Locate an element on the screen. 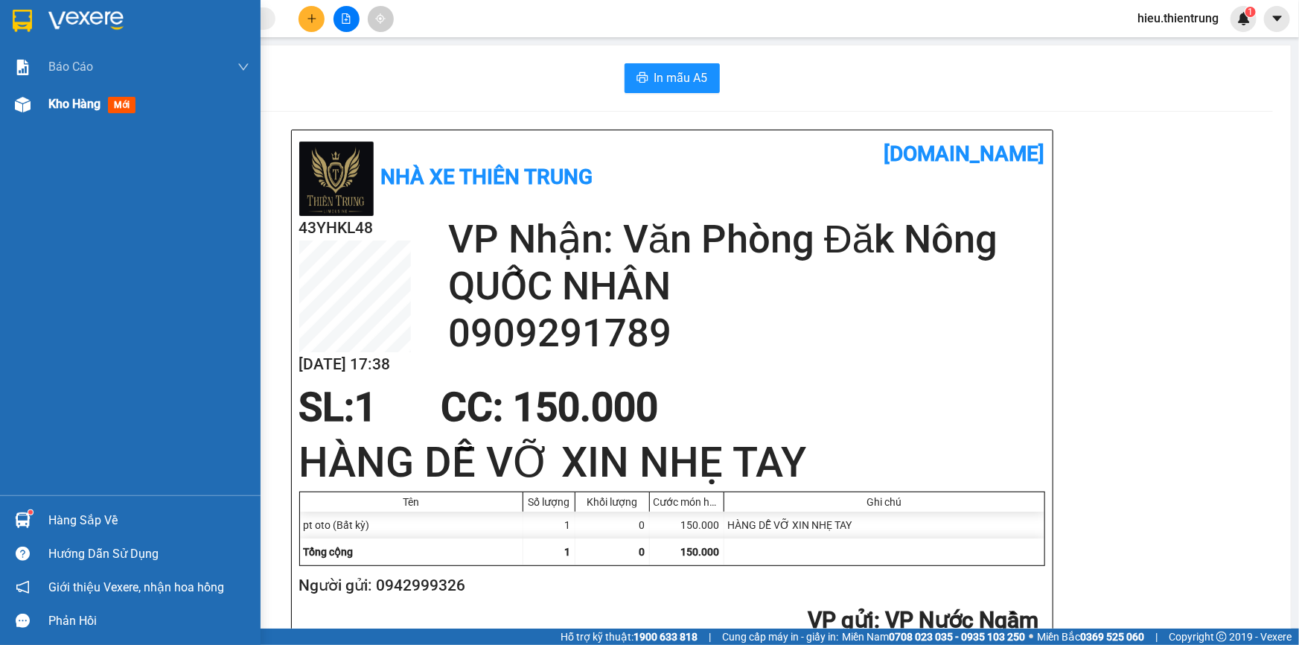 The image size is (1299, 645). span: mới is located at coordinates (121, 105).